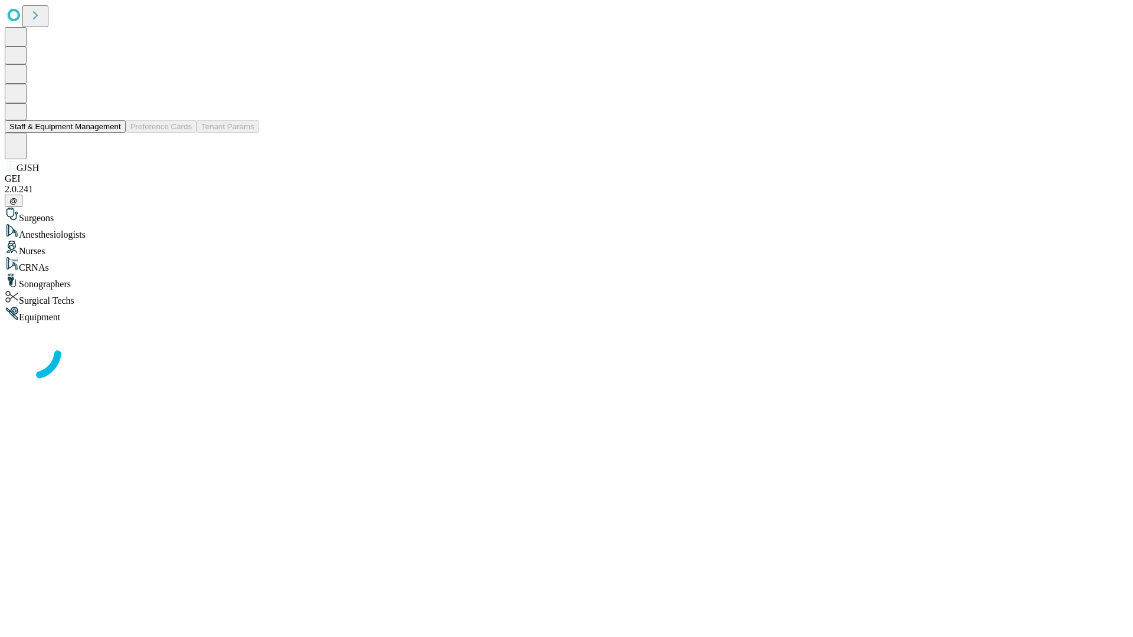  Describe the element at coordinates (566, 314) in the screenshot. I see `div: Equipment` at that location.